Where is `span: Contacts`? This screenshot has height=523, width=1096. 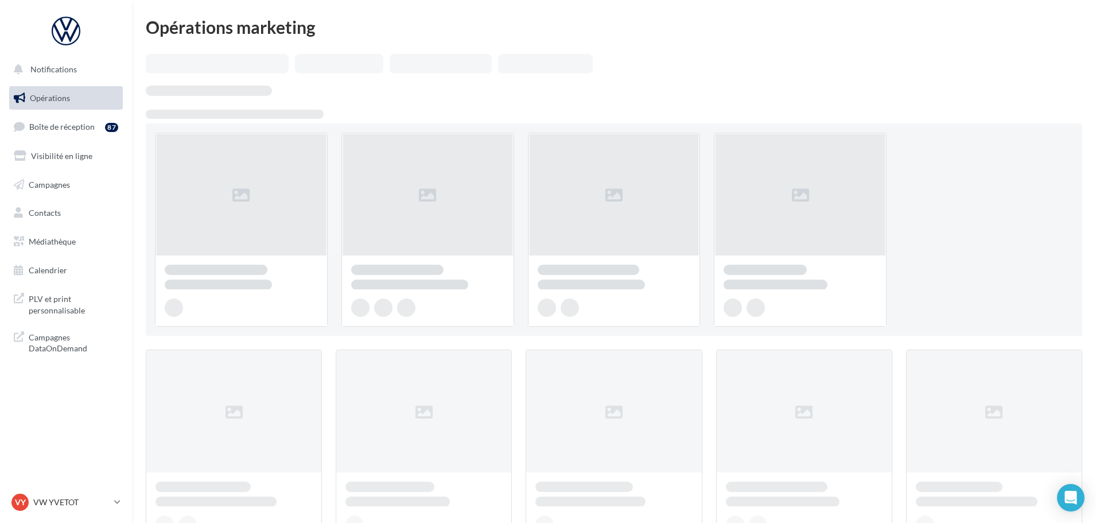 span: Contacts is located at coordinates (45, 212).